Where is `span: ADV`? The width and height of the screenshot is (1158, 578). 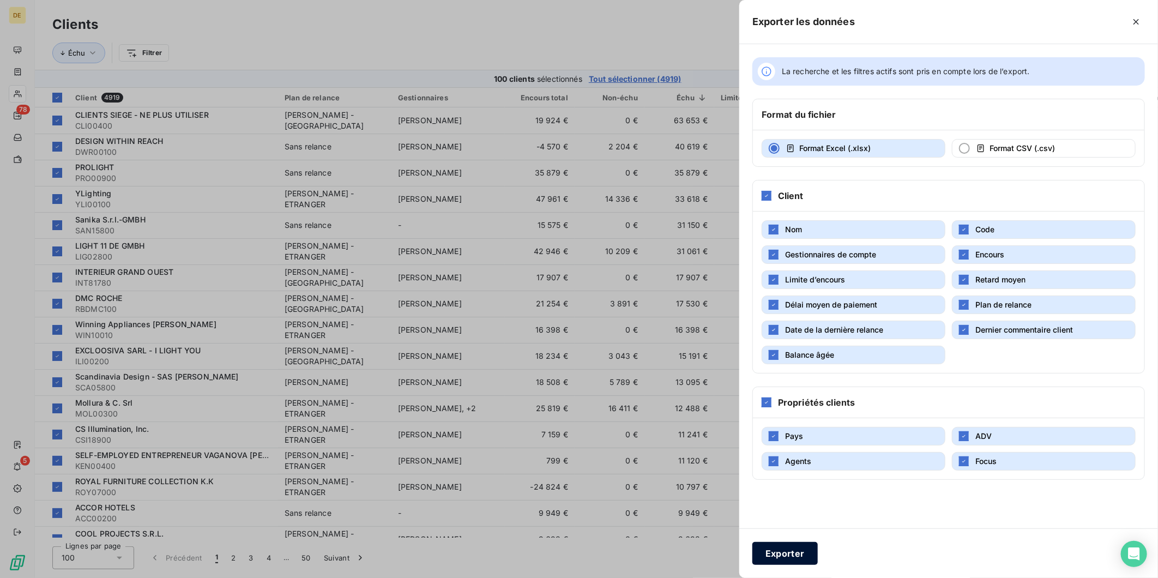 span: ADV is located at coordinates (983, 435).